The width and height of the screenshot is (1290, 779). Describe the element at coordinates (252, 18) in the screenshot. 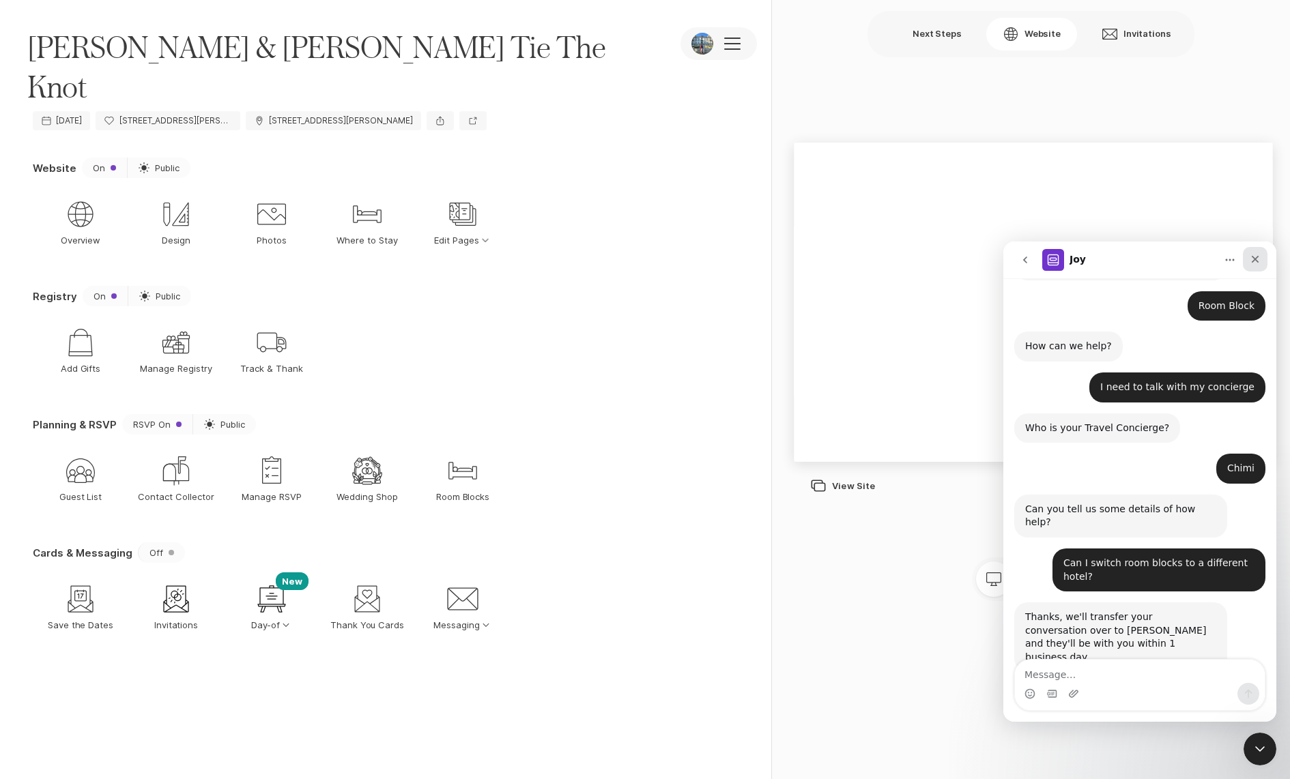

I see `div: Close` at that location.